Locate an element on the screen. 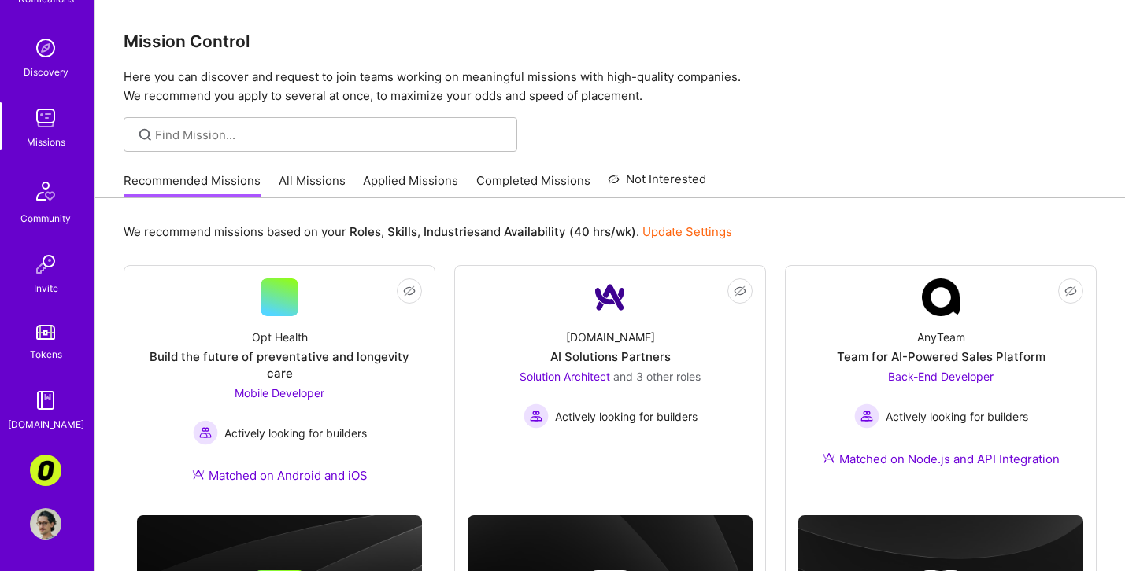  p: Here you can discover and request to join teams working on meaningful missions with high-quality ... is located at coordinates (610, 87).